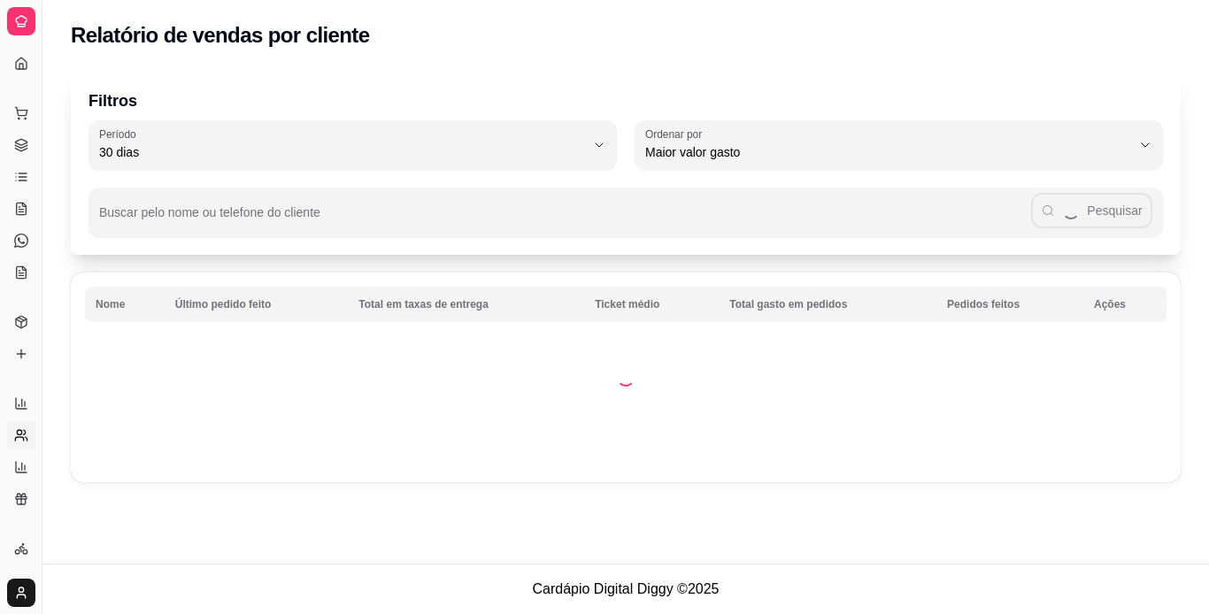 Image resolution: width=1209 pixels, height=614 pixels. What do you see at coordinates (565, 220) in the screenshot?
I see `input: Buscar pelo nome ou telefone do cliente` at bounding box center [565, 220].